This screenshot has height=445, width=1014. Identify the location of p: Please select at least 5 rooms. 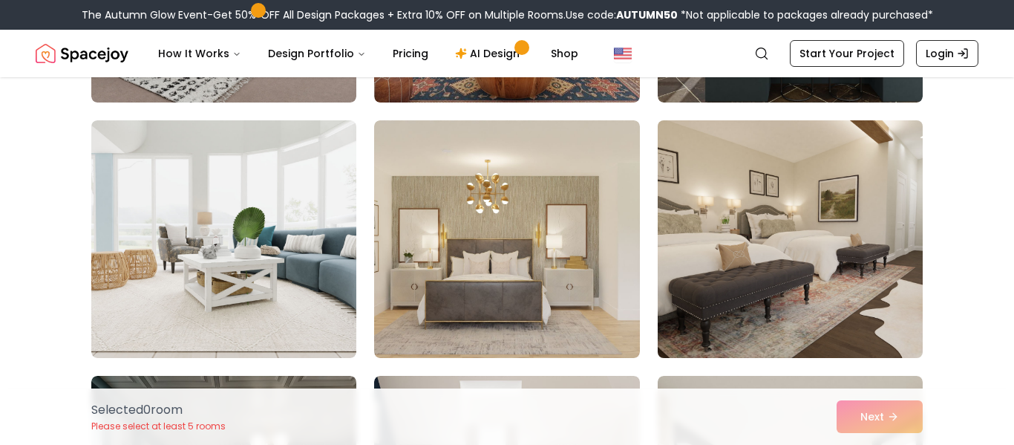
(158, 426).